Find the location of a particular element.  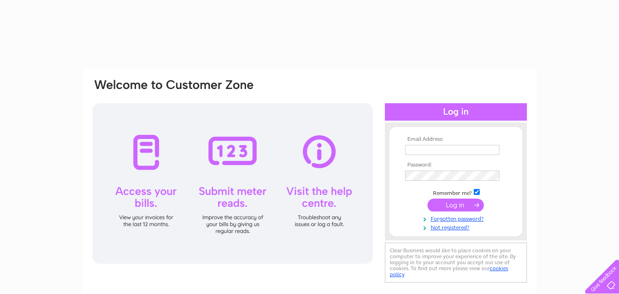

td: Remember me? is located at coordinates (456, 192).